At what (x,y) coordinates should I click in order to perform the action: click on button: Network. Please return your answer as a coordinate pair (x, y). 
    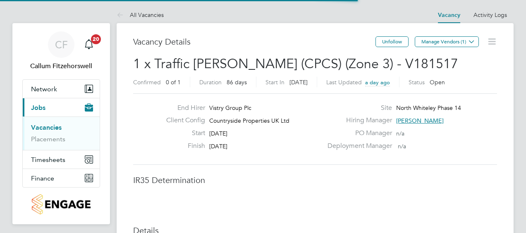
    Looking at the image, I should click on (61, 89).